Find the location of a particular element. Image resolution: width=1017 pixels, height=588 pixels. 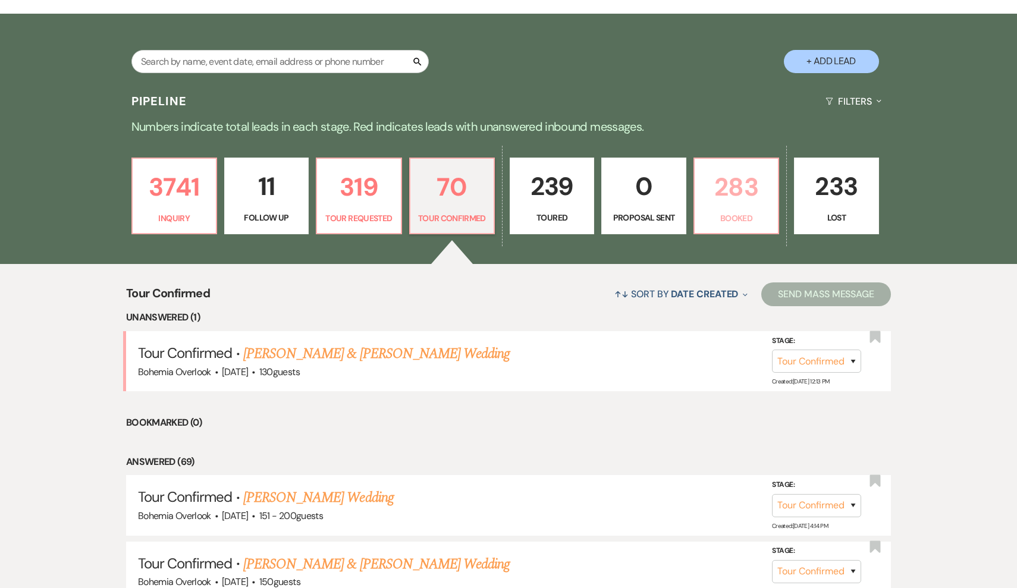

p: Tour Confirmed is located at coordinates (452, 218).